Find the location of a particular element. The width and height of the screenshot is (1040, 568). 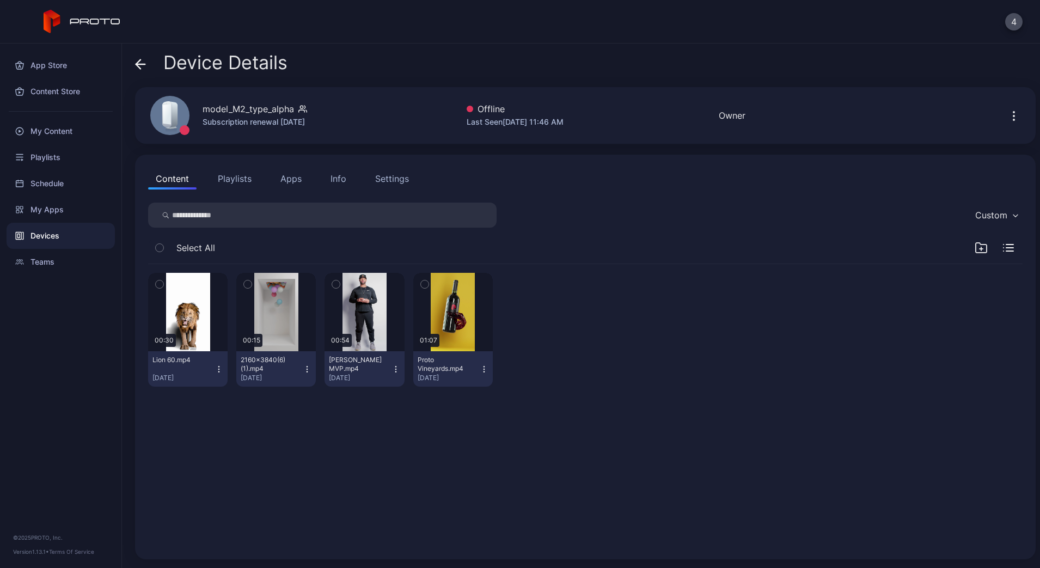

span: Version 1.13.1 • is located at coordinates (31, 551).